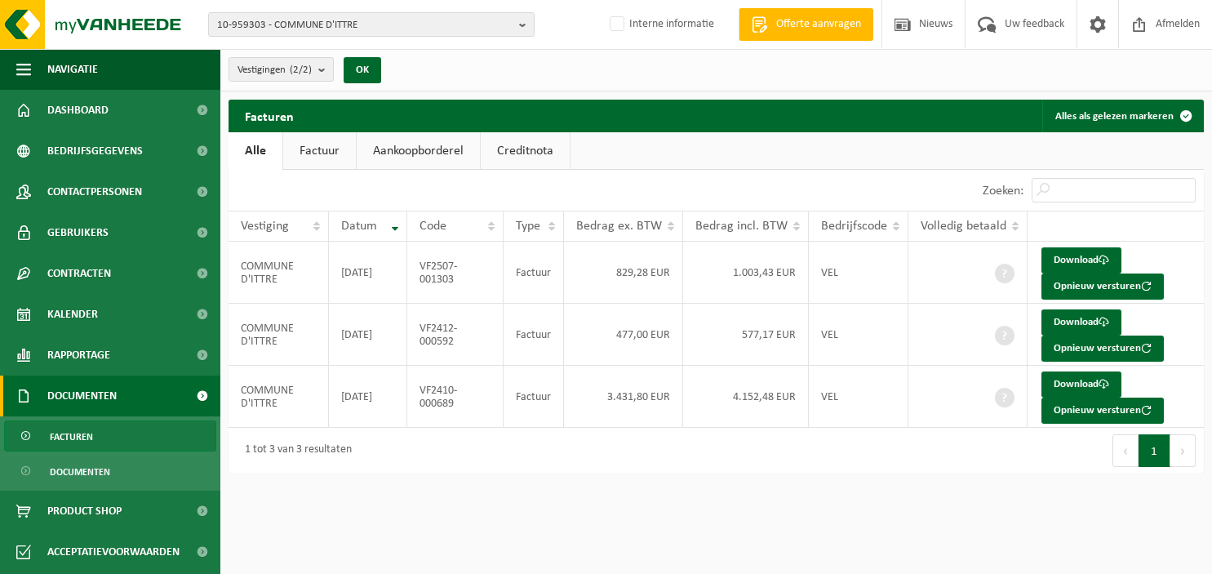 This screenshot has height=574, width=1212. Describe the element at coordinates (746, 397) in the screenshot. I see `td: 4.152,48 EUR` at that location.